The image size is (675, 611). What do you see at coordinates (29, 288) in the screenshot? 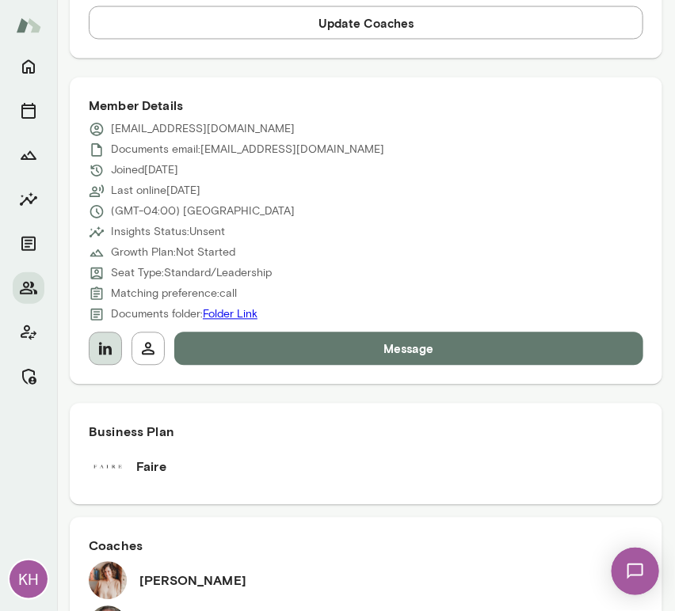
I see `button: Members` at bounding box center [29, 288].